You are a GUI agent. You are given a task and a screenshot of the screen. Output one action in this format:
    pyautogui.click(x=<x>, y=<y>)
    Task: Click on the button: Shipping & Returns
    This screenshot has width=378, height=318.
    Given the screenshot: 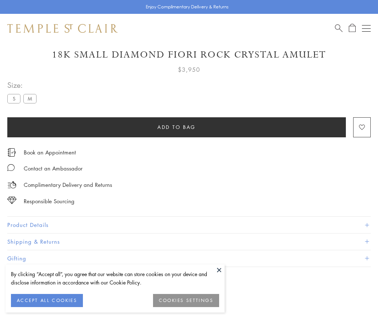 What is the action you would take?
    pyautogui.click(x=189, y=242)
    